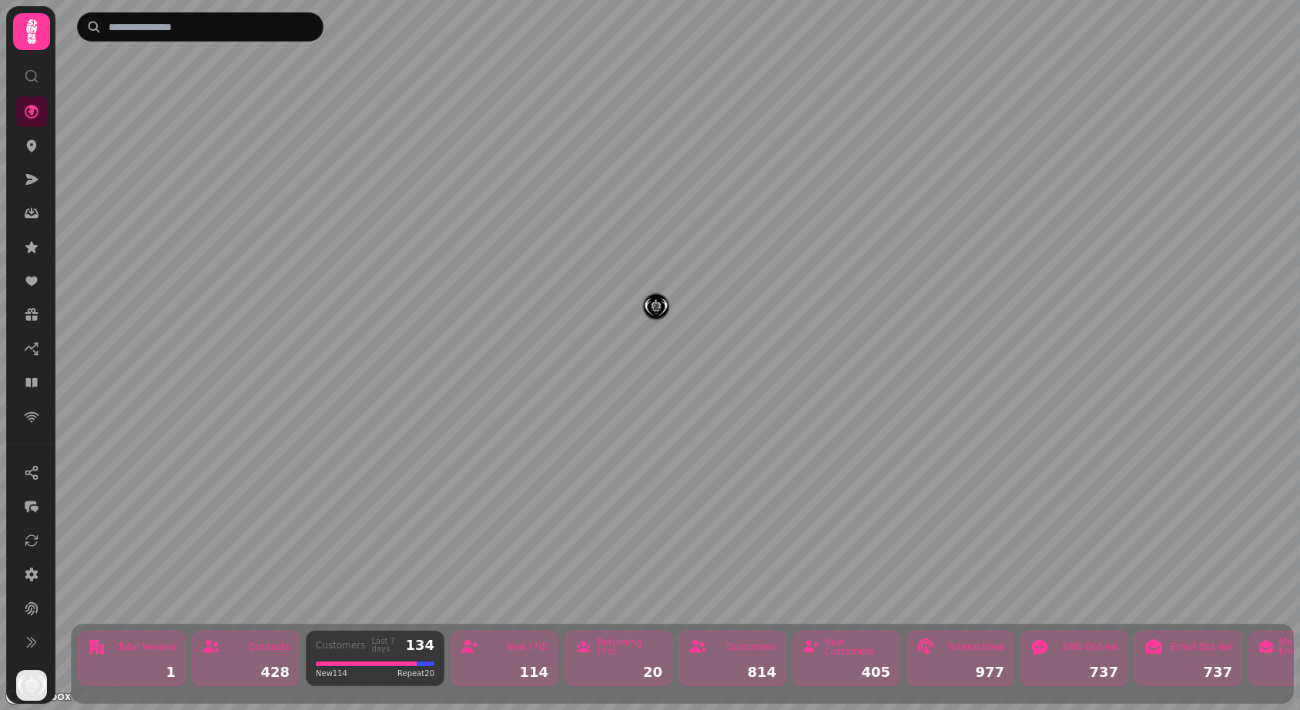  What do you see at coordinates (1201, 647) in the screenshot?
I see `div: Email Opt-ins` at bounding box center [1201, 647].